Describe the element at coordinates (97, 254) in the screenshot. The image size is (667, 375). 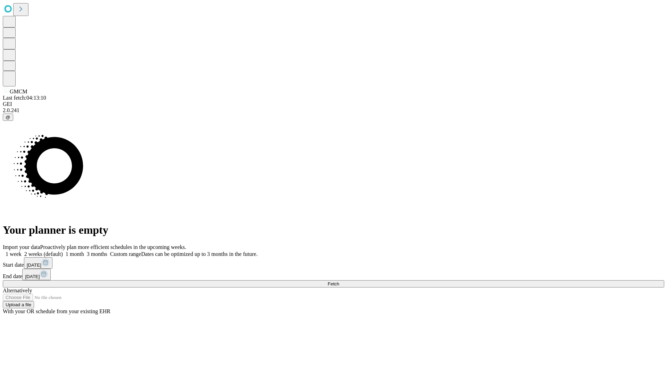
I see `span: 3 months` at that location.